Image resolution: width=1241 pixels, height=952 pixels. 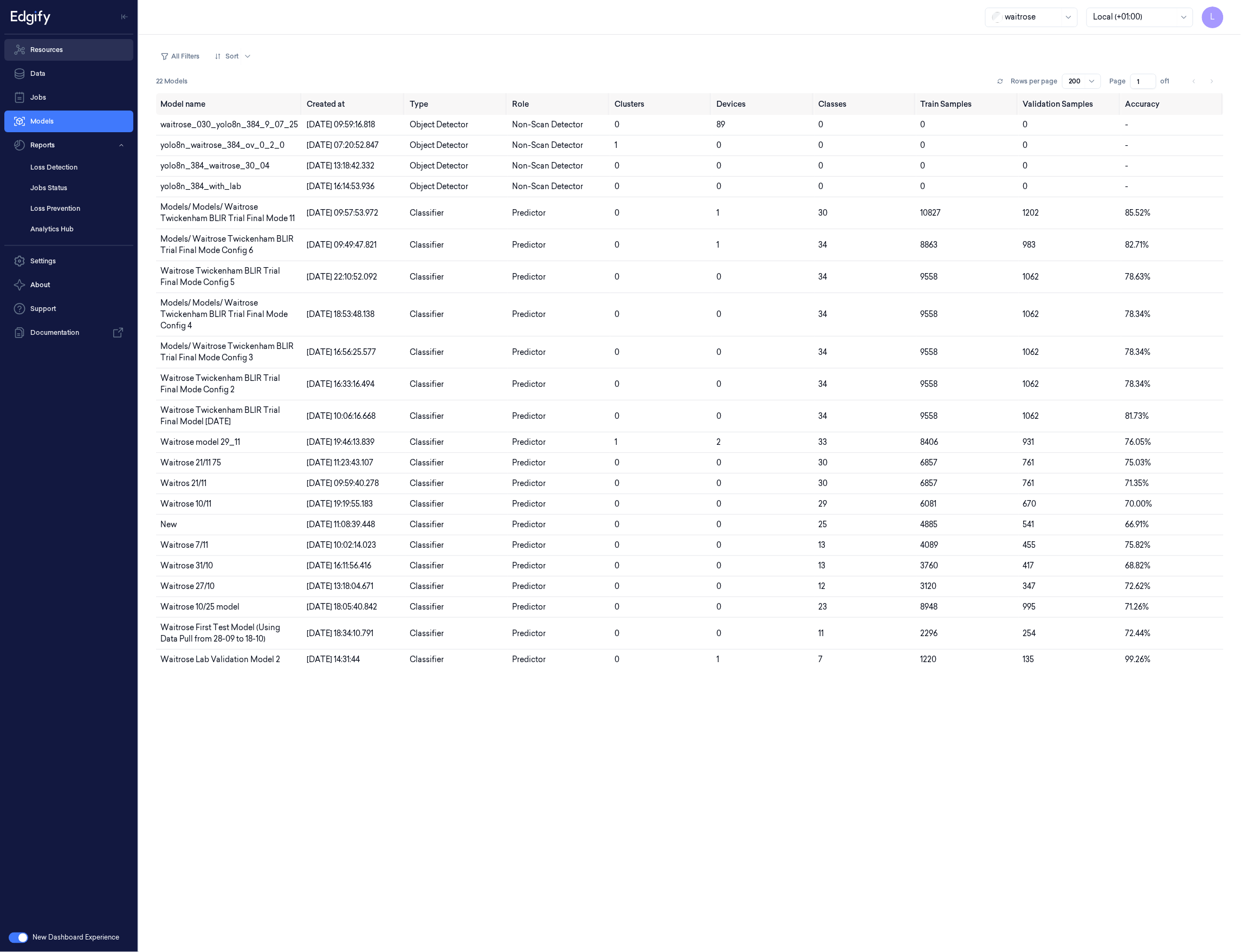 I want to click on span: 71.35%, so click(x=1138, y=483).